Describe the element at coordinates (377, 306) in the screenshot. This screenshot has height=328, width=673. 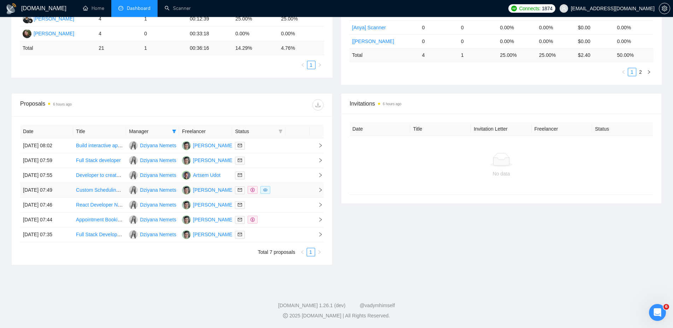
I see `a: @vadymhimself` at that location.